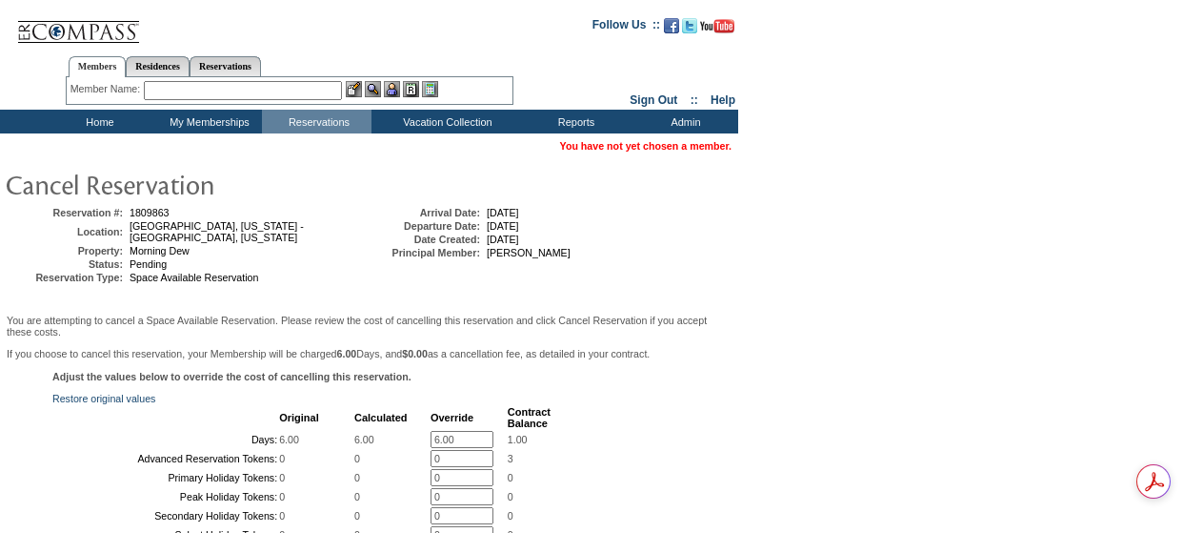  What do you see at coordinates (148, 264) in the screenshot?
I see `span: Pending` at bounding box center [148, 264].